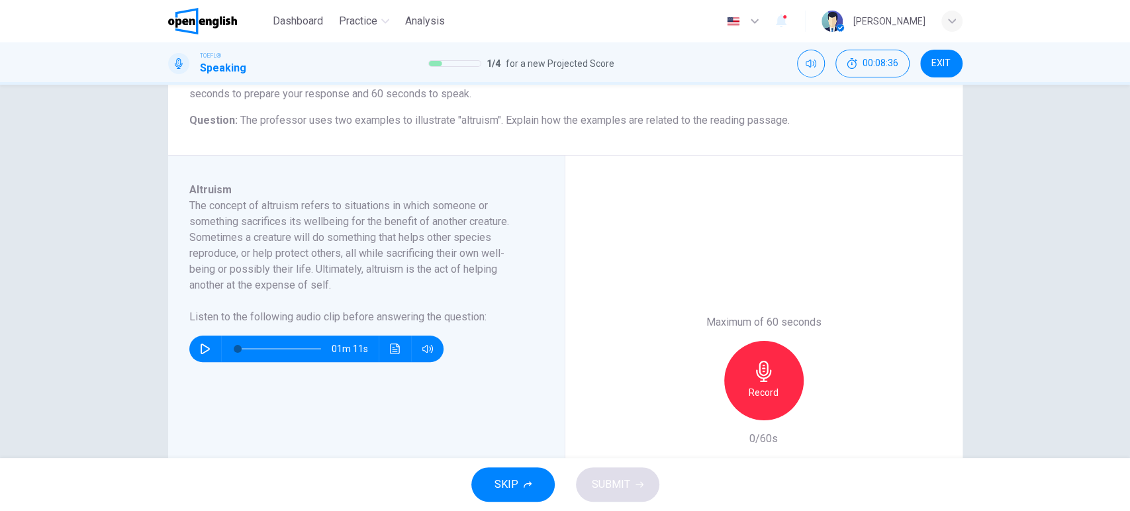  Describe the element at coordinates (364, 21) in the screenshot. I see `button: Practice` at that location.